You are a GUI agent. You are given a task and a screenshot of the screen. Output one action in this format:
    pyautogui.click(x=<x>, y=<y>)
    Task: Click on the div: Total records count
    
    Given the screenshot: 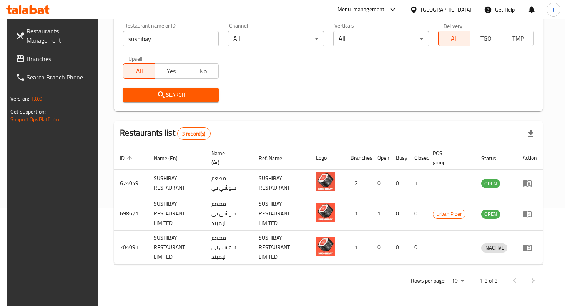 What is the action you would take?
    pyautogui.click(x=194, y=134)
    